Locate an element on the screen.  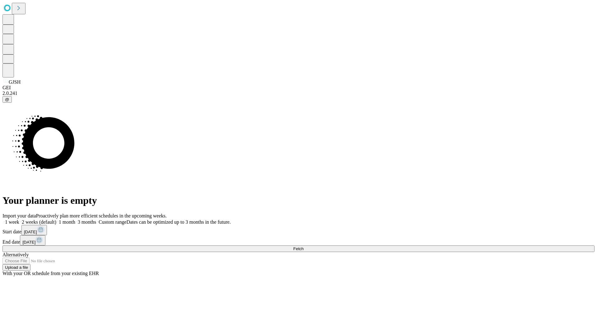
span: 1 month is located at coordinates (67, 222).